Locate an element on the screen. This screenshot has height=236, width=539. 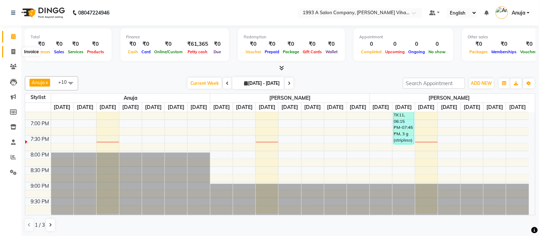
span: Wallet is located at coordinates (331, 52).